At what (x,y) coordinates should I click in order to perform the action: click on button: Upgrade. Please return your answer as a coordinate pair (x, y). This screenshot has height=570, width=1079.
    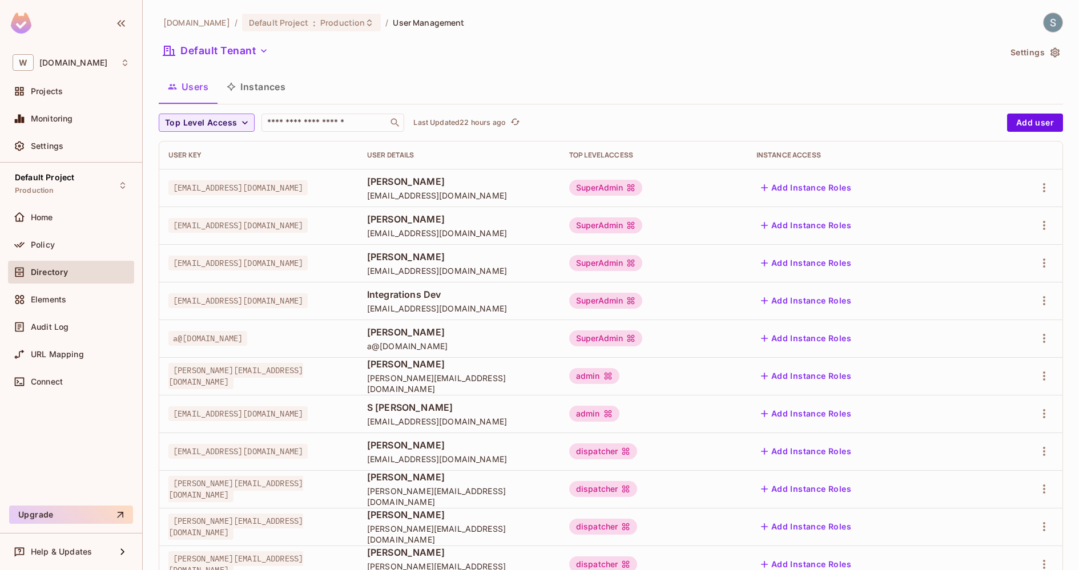
    Looking at the image, I should click on (71, 515).